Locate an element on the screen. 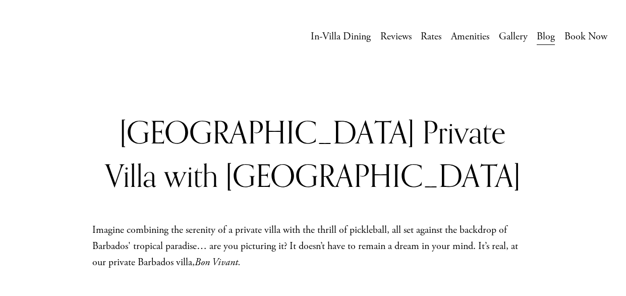 Image resolution: width=626 pixels, height=296 pixels. a: Book Now is located at coordinates (586, 37).